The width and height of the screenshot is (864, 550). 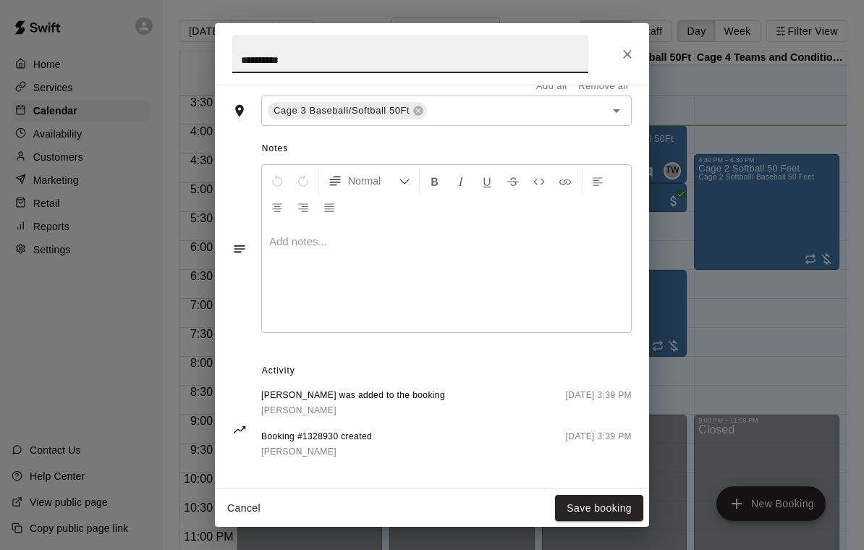 What do you see at coordinates (461, 181) in the screenshot?
I see `button: Format Italics` at bounding box center [461, 181].